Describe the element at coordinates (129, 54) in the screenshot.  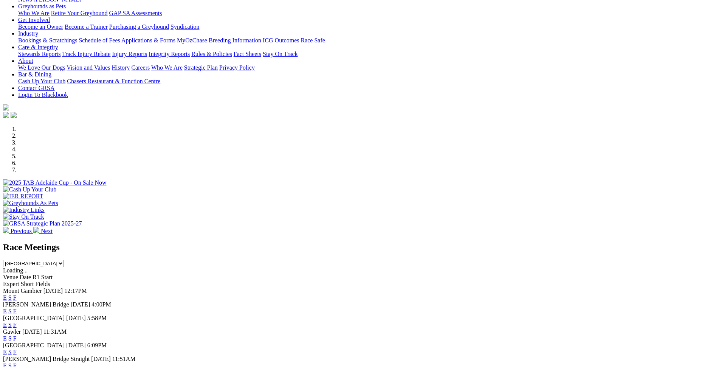
I see `a: Injury Reports` at that location.